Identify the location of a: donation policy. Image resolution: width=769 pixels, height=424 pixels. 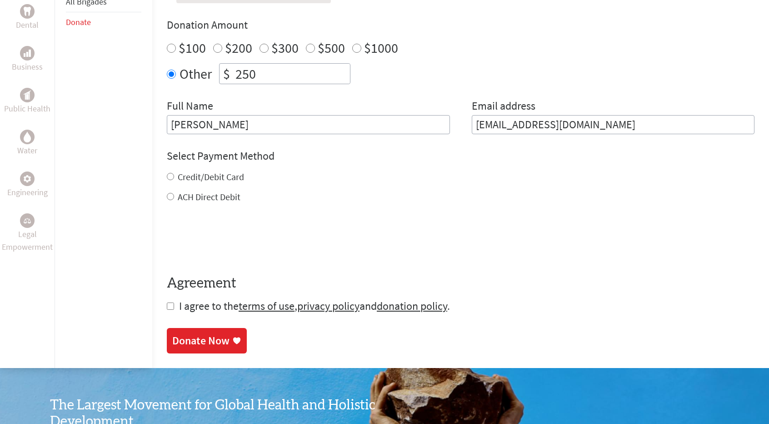
(412, 306).